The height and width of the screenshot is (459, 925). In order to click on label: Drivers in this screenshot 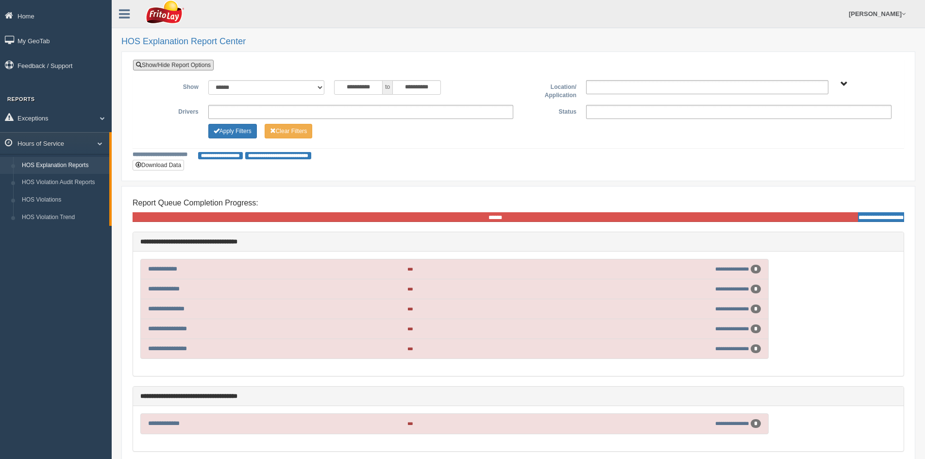, I will do `click(172, 111)`.